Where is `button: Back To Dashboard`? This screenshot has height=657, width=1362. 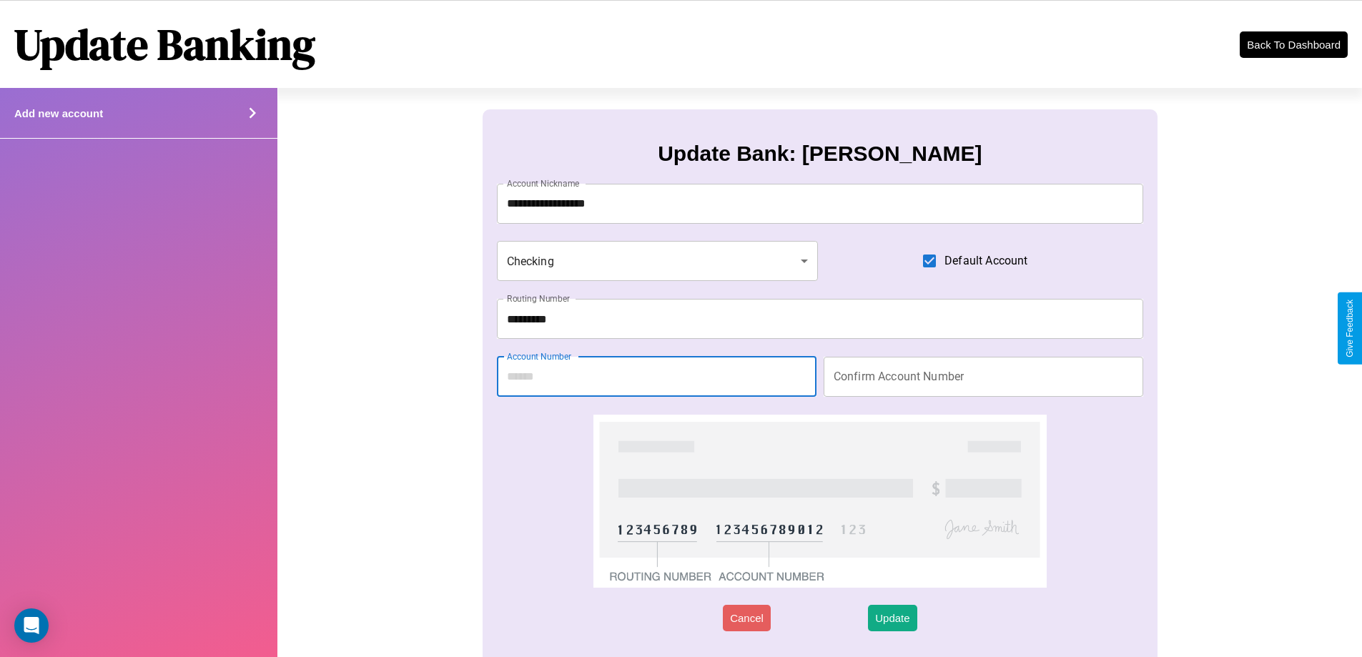
button: Back To Dashboard is located at coordinates (1293, 44).